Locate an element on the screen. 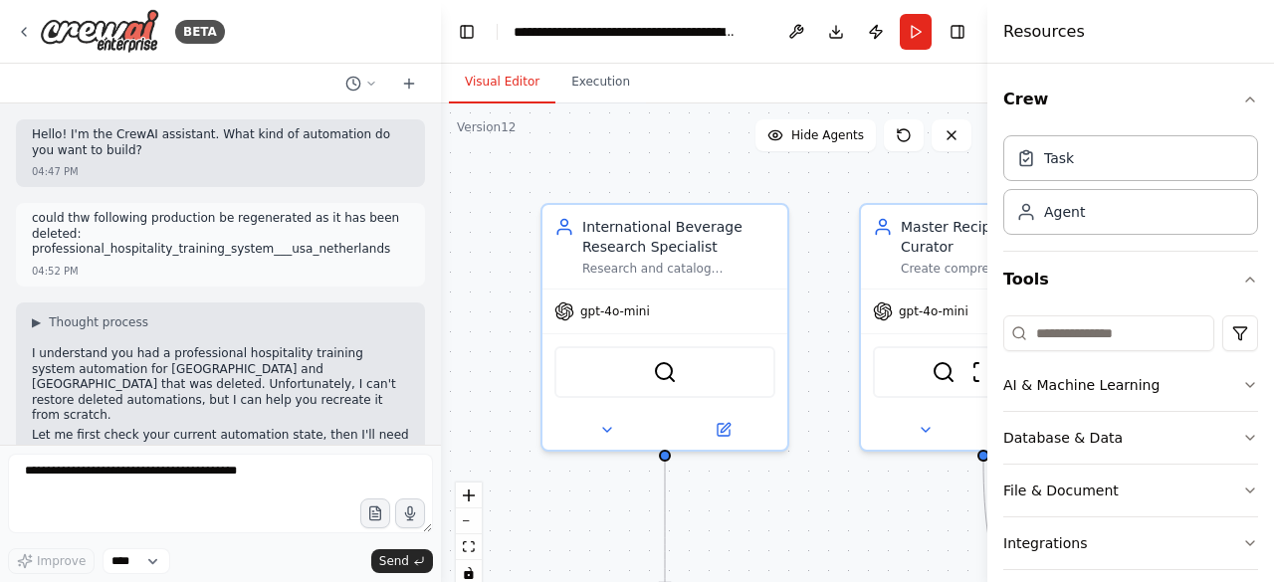 The height and width of the screenshot is (582, 1274). span: Send is located at coordinates (394, 561).